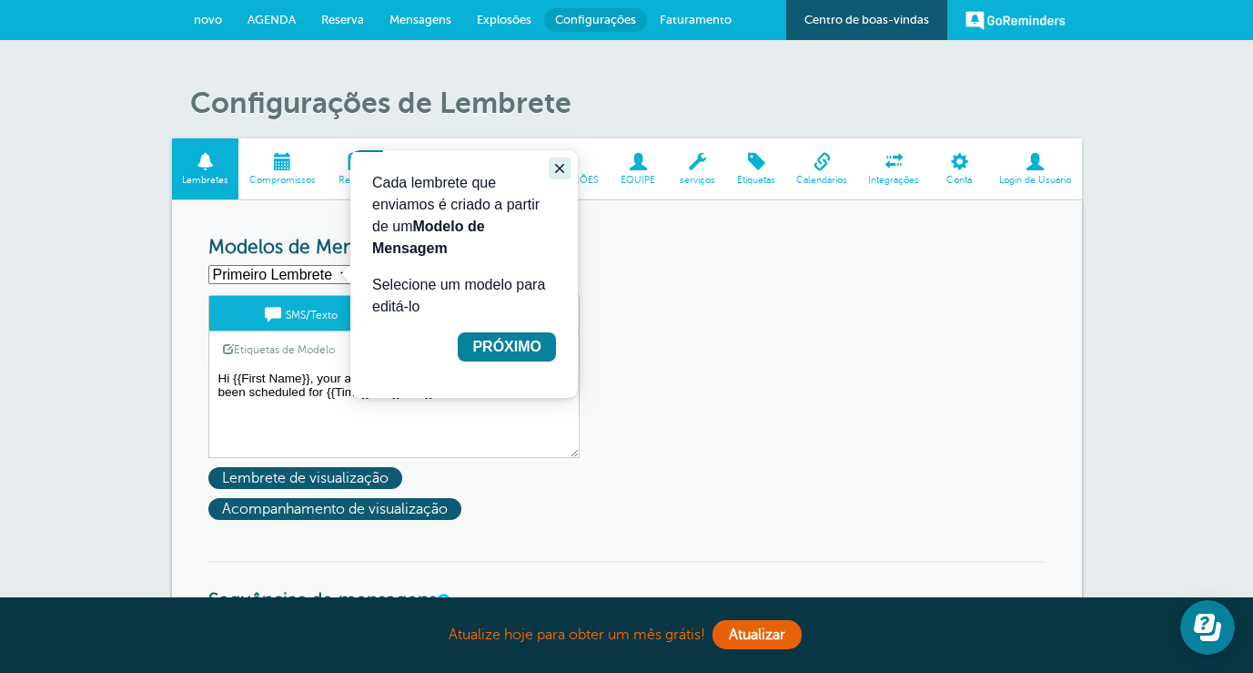 This screenshot has width=1253, height=673. Describe the element at coordinates (822, 168) in the screenshot. I see `a: Calendários` at that location.